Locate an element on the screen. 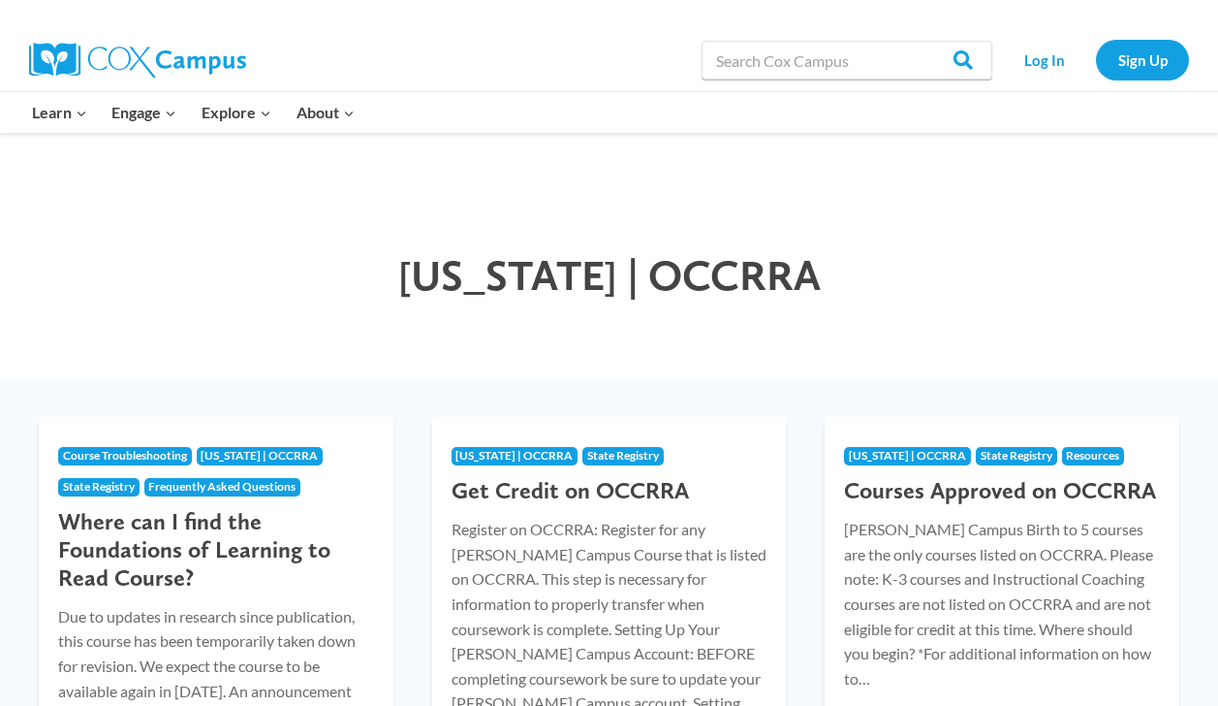 This screenshot has height=706, width=1218. span: About is located at coordinates (326, 112).